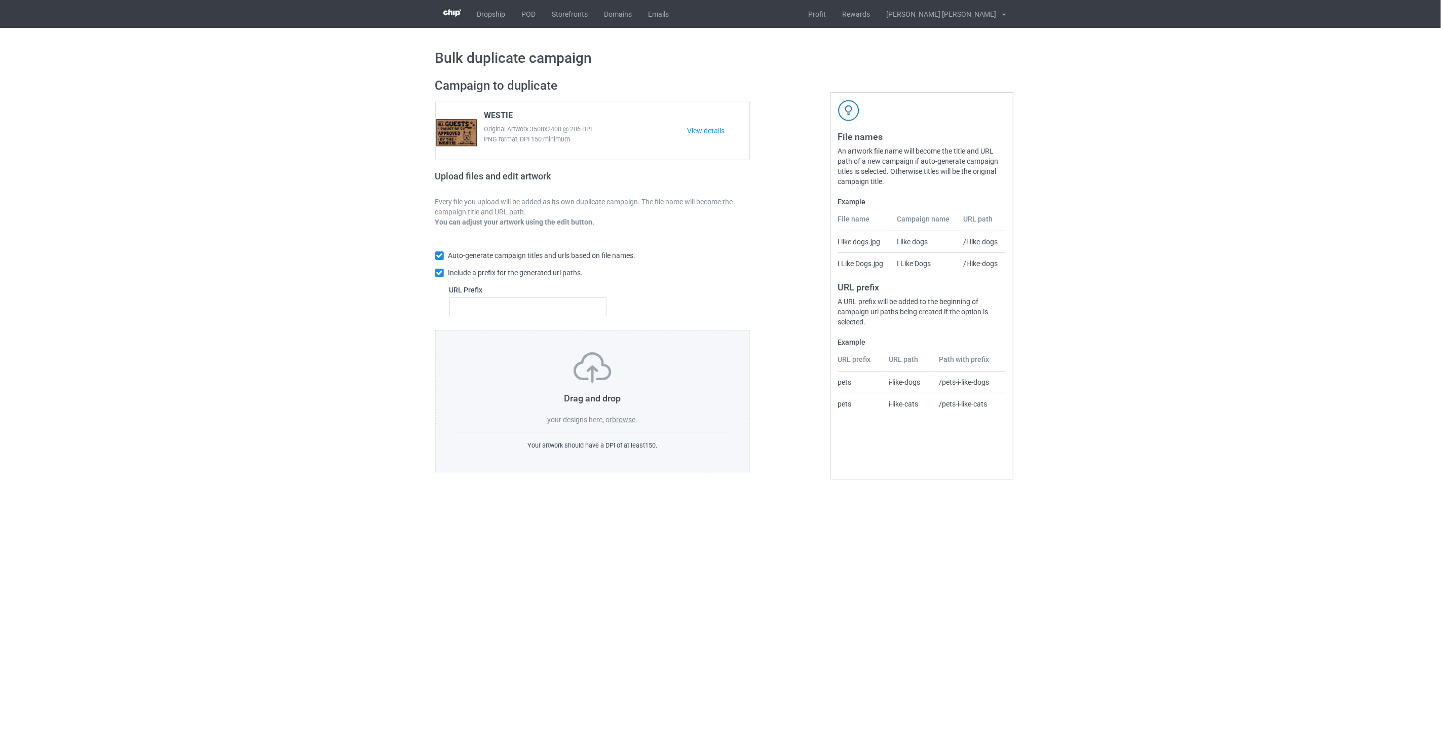  What do you see at coordinates (542, 255) in the screenshot?
I see `span: Auto-generate campaign titles and urls based on file names.` at bounding box center [542, 255].